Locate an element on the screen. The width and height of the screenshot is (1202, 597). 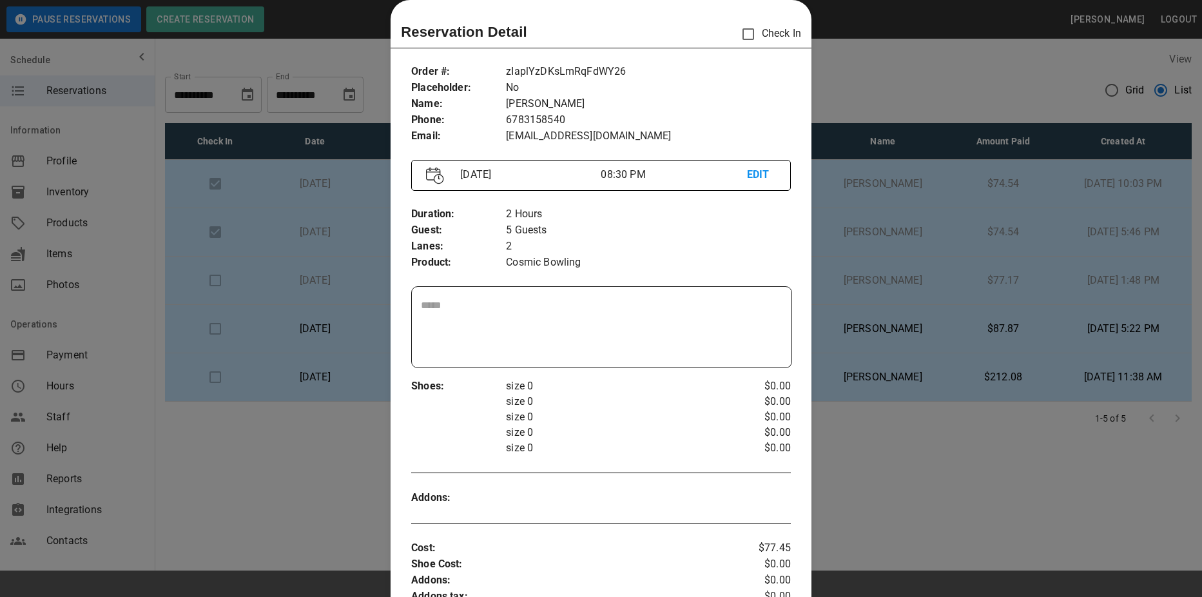
p: Name : is located at coordinates (458, 104).